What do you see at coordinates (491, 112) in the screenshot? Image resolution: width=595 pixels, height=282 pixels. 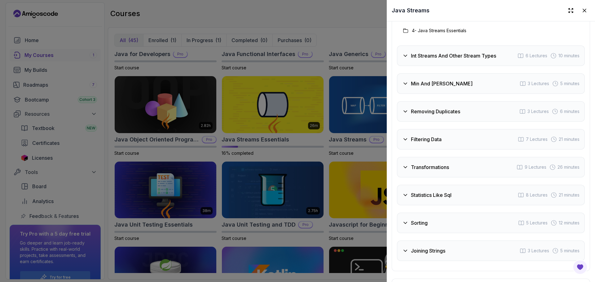 I see `button: Removing Duplicates3 Lectures 6 minutes` at bounding box center [491, 112].